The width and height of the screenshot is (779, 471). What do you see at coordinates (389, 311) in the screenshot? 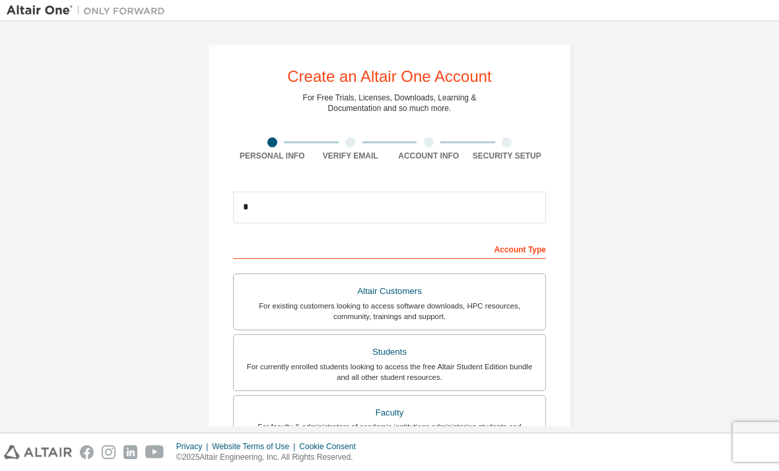
I see `div: For existing customers looking to access software downloads, HPC resources, community, trainings ...` at bounding box center [389, 311].